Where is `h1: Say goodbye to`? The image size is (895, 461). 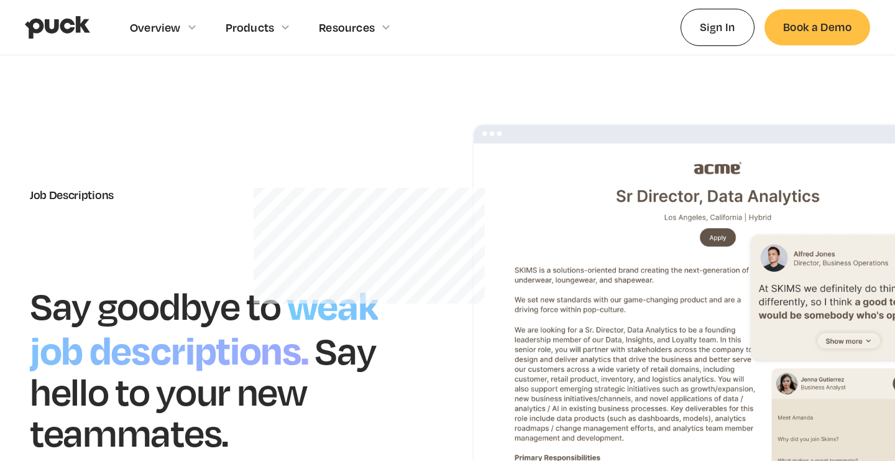
h1: Say goodbye to is located at coordinates (155, 305).